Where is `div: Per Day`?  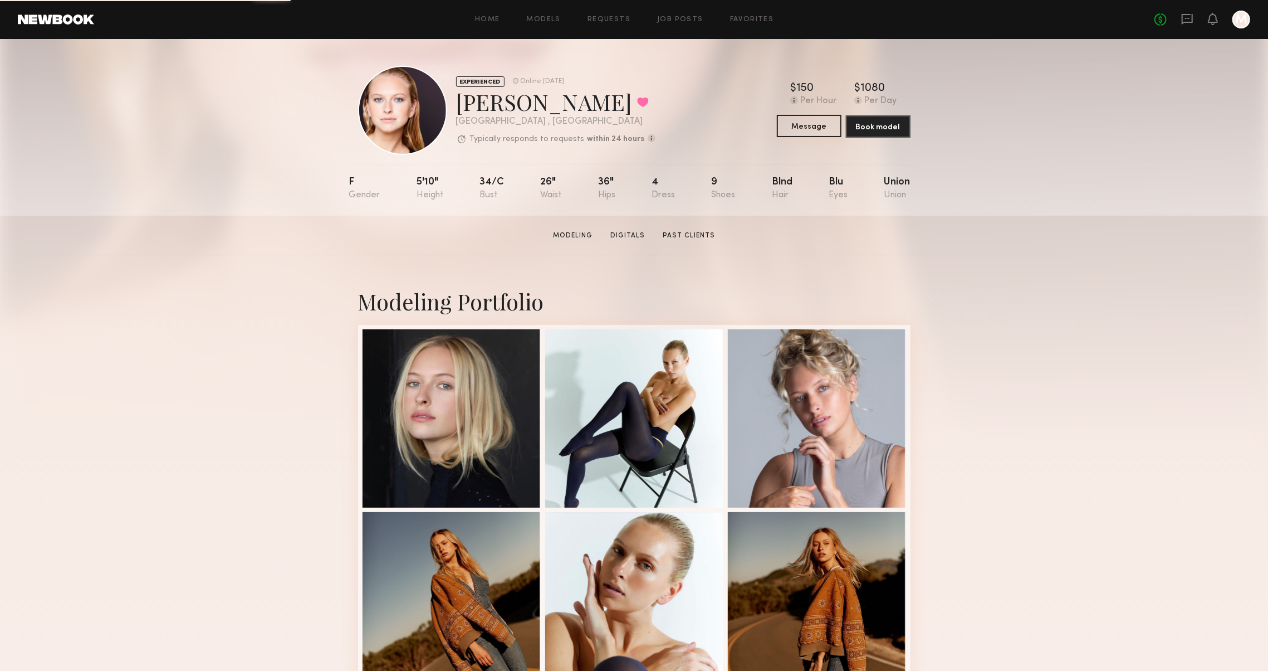 div: Per Day is located at coordinates (880, 101).